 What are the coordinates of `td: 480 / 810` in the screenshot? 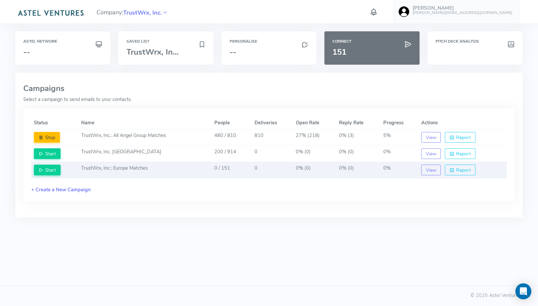 It's located at (232, 137).